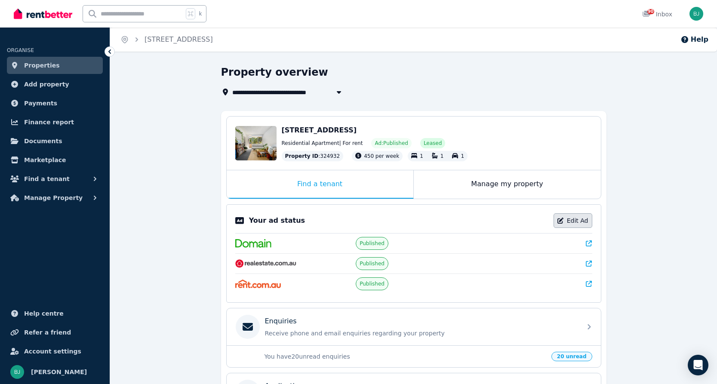 This screenshot has width=717, height=384. I want to click on span: Refer a friend, so click(47, 333).